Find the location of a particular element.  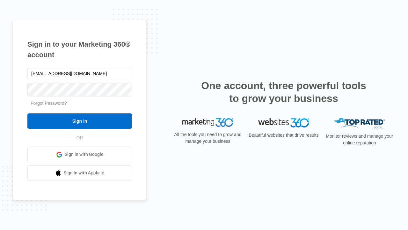

h2: One account, three powerful tools to grow your business is located at coordinates (284, 92).